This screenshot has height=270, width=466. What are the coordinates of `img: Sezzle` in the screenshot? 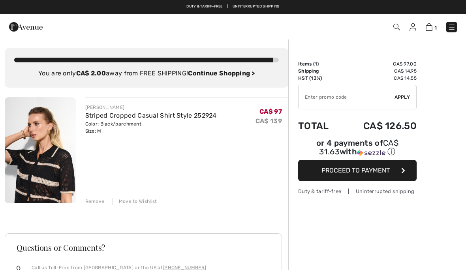 It's located at (372, 153).